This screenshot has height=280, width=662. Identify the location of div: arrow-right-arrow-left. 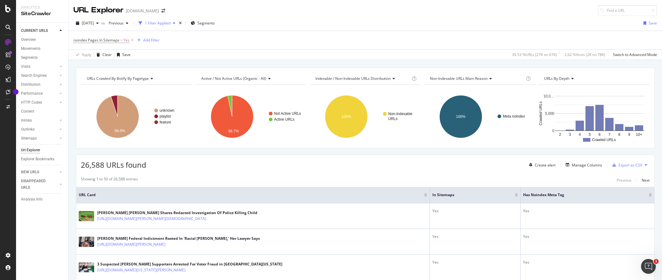
(163, 11).